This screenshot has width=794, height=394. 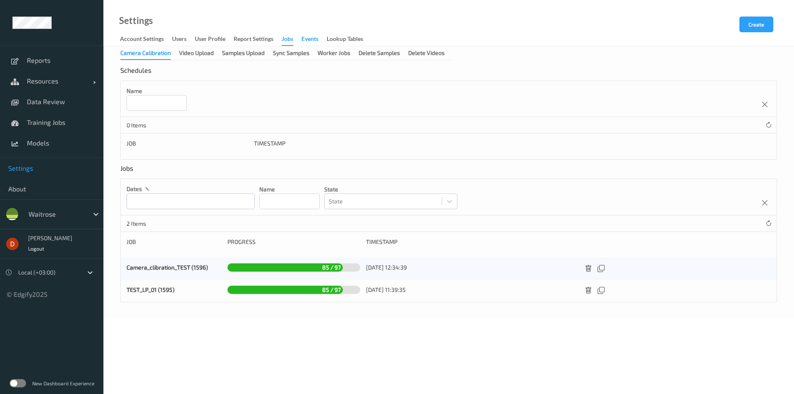 I want to click on p: 2 Items, so click(x=158, y=224).